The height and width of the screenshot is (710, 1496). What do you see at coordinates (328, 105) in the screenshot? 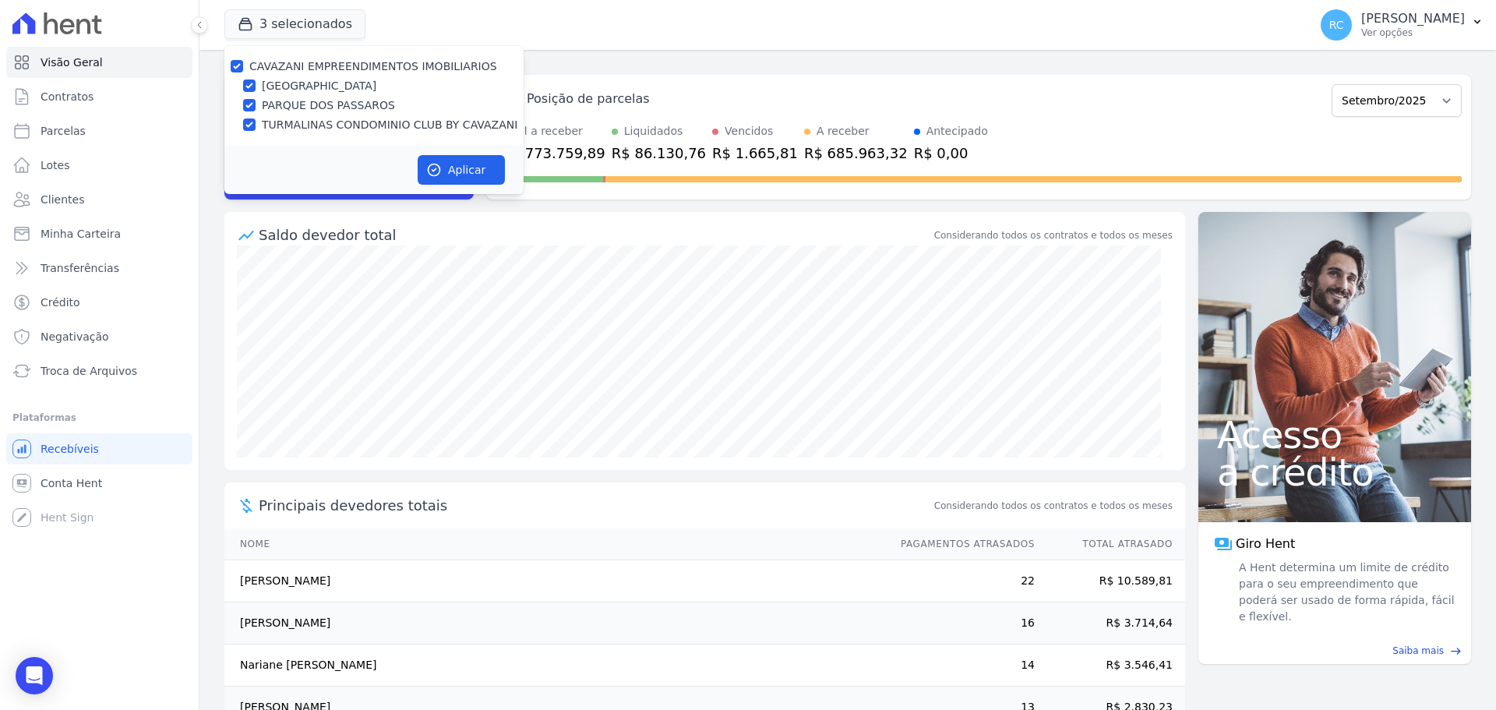
I see `label: PARQUE DOS PASSAROS` at bounding box center [328, 105].